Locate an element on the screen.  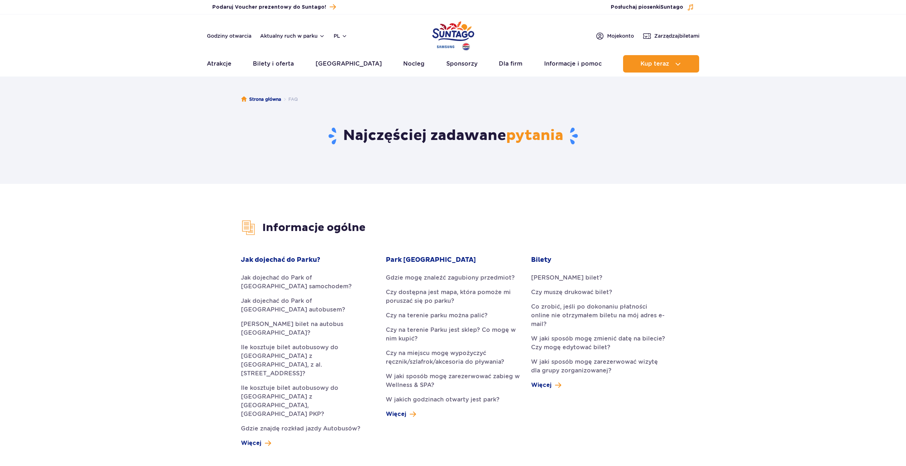
span: Kup teraz is located at coordinates (655, 64).